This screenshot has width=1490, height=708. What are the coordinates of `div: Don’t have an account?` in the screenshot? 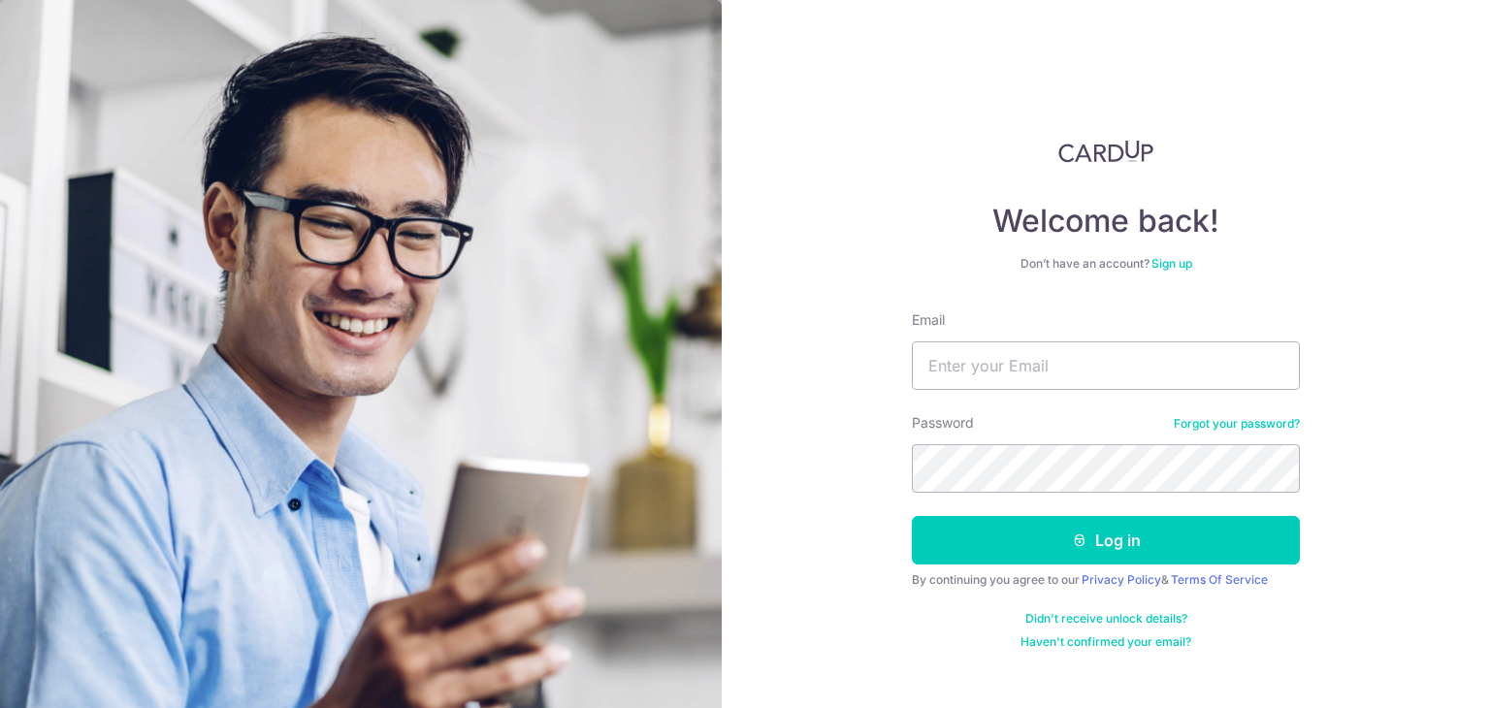 It's located at (1106, 264).